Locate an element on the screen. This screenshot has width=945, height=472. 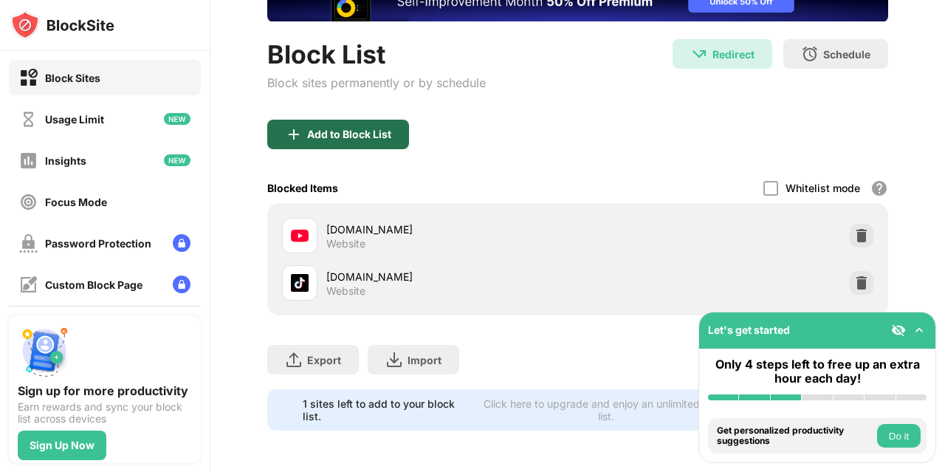
div: Block List is located at coordinates (376, 54).